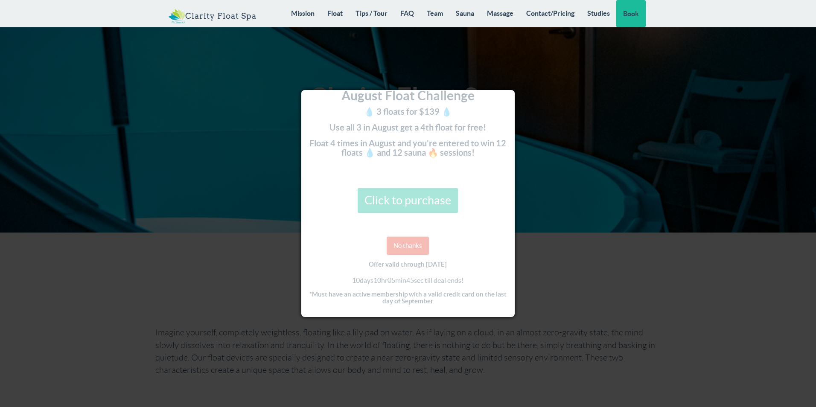 This screenshot has height=407, width=816. I want to click on h4: Float 4 times in August and you're entered to win 12 floats 💧 and 12 sauna 🔥 sessions!, so click(408, 154).